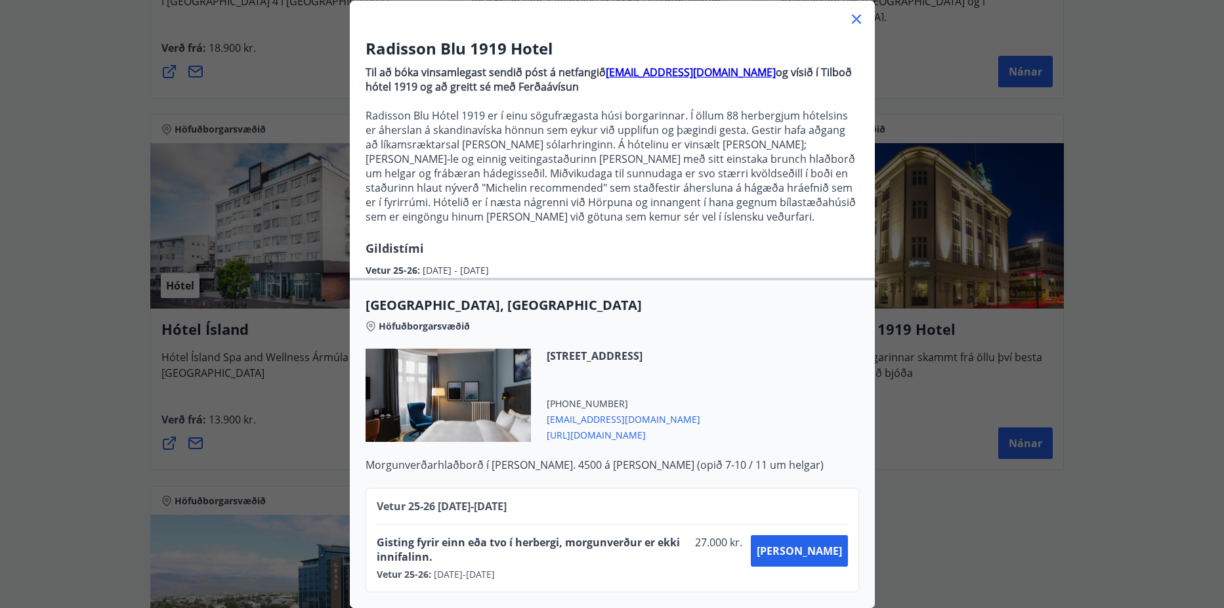  What do you see at coordinates (424, 326) in the screenshot?
I see `span: Höfuðborgarsvæðið` at bounding box center [424, 326].